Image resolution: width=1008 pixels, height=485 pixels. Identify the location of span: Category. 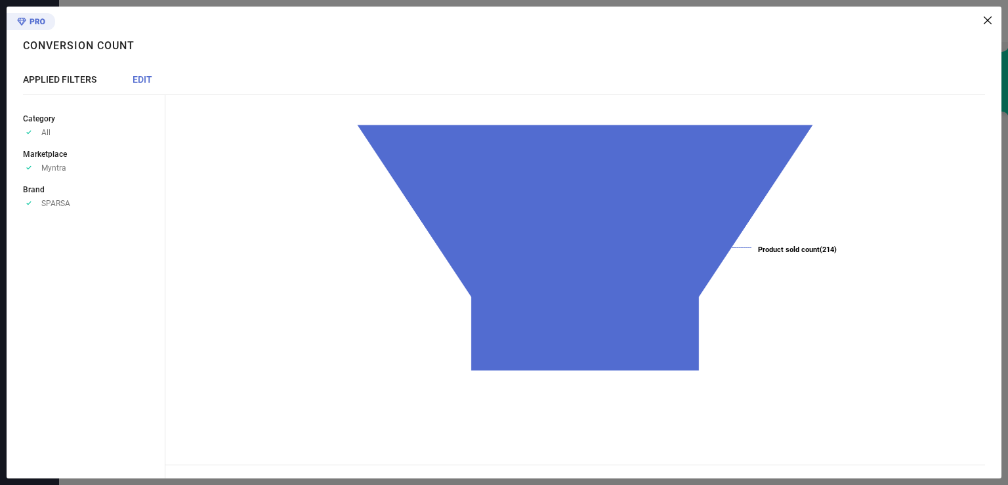
(39, 119).